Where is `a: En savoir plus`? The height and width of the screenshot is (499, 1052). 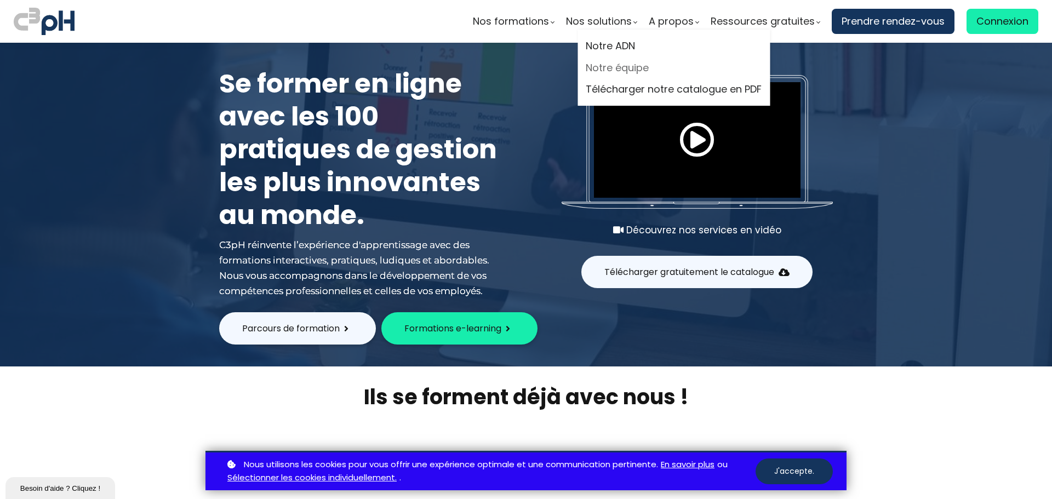 a: En savoir plus is located at coordinates (688, 465).